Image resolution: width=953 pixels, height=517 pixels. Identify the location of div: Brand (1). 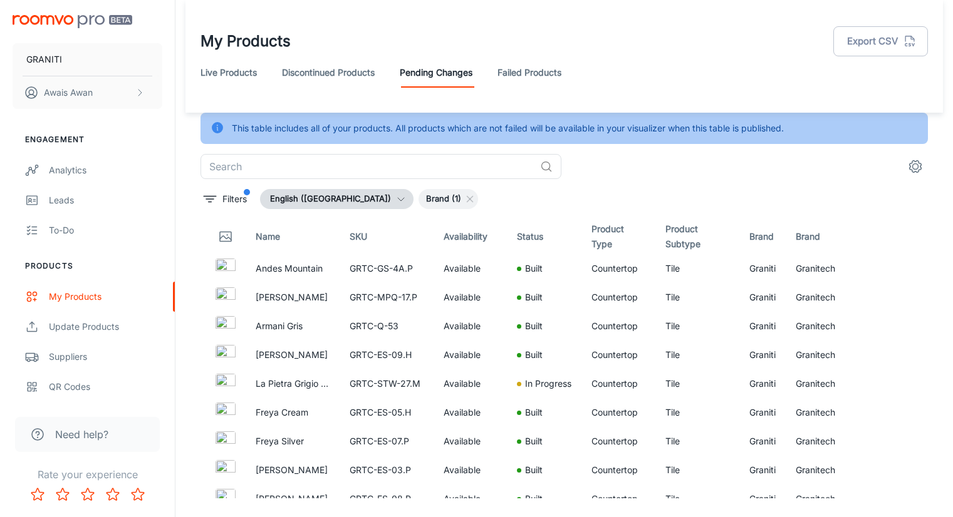
(448, 199).